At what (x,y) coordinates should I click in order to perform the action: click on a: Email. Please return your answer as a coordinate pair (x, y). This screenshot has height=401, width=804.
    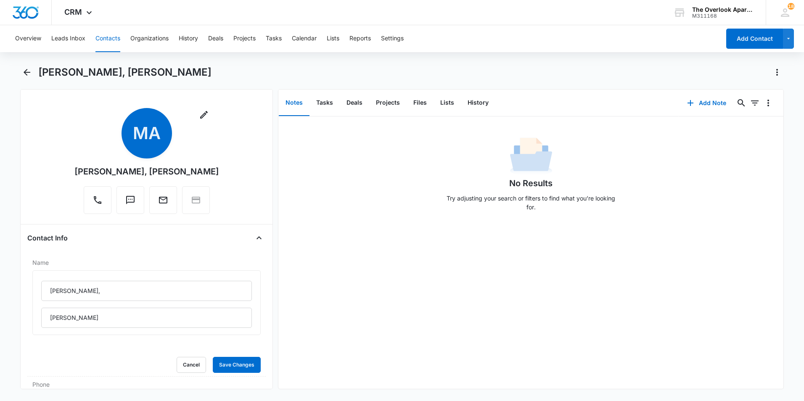
    Looking at the image, I should click on (163, 203).